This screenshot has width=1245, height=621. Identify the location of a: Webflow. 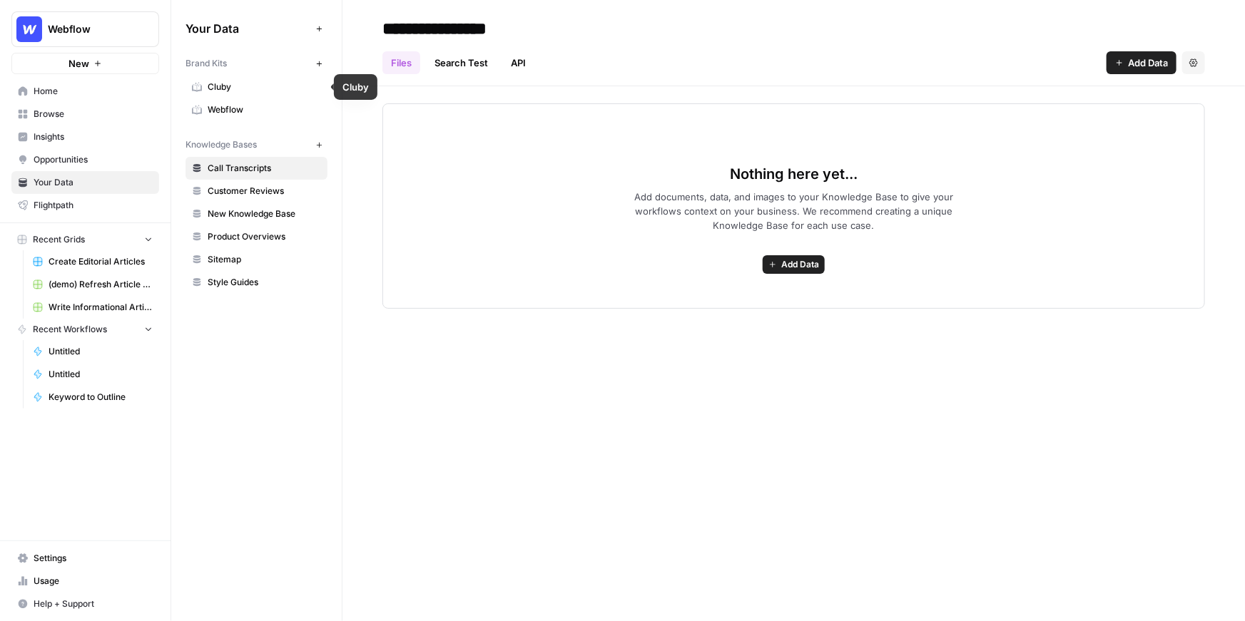
(256, 110).